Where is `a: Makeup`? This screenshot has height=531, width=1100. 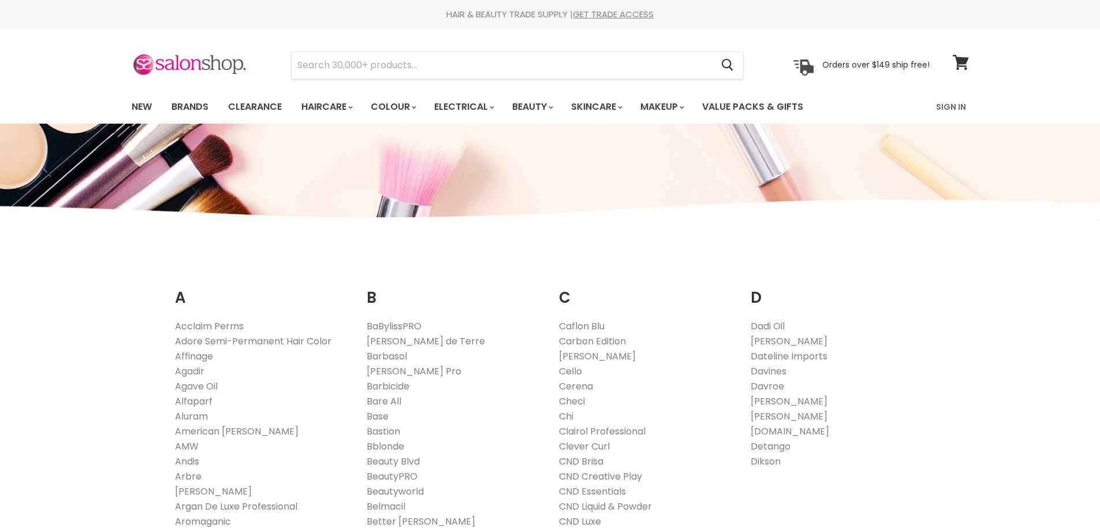
a: Makeup is located at coordinates (661, 107).